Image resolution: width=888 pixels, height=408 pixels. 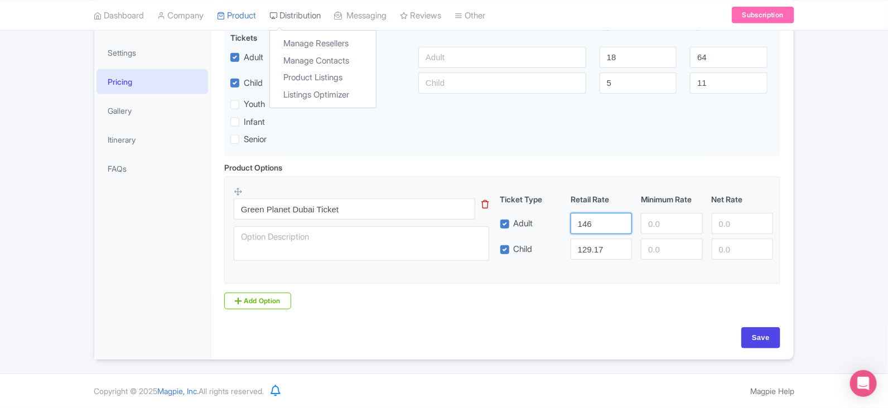 I want to click on label: Senior, so click(x=255, y=139).